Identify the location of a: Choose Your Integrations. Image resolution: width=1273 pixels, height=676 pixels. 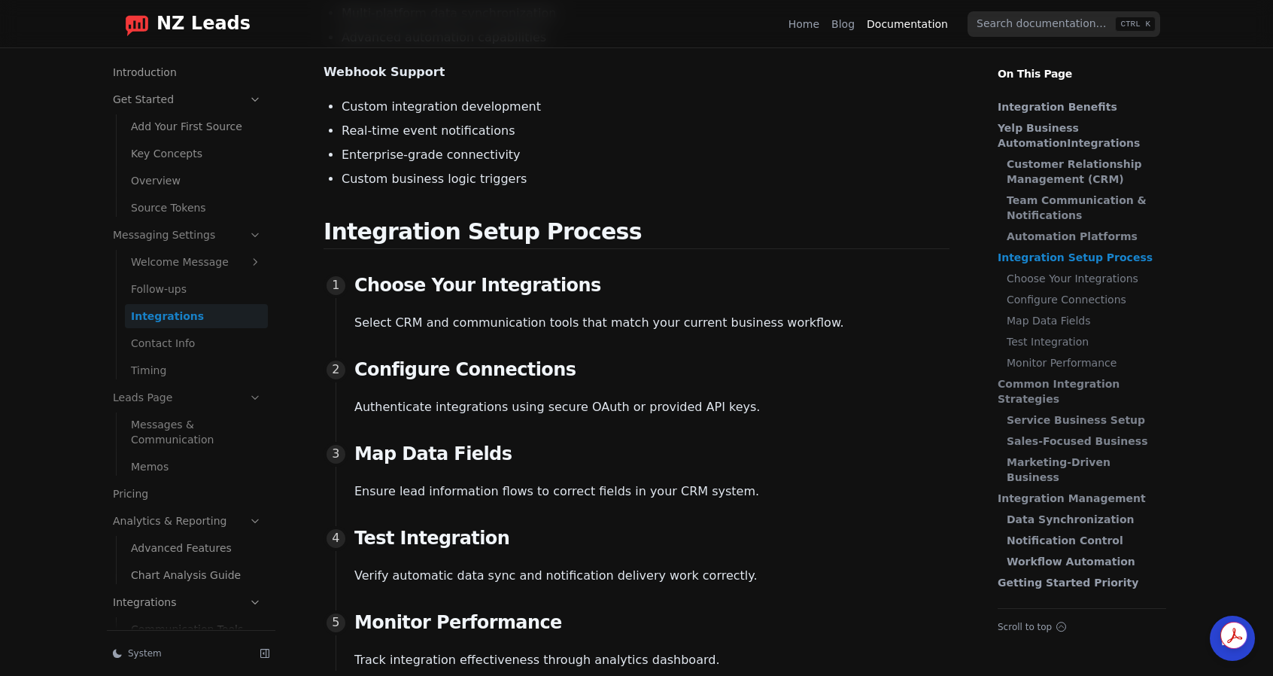
(1083, 278).